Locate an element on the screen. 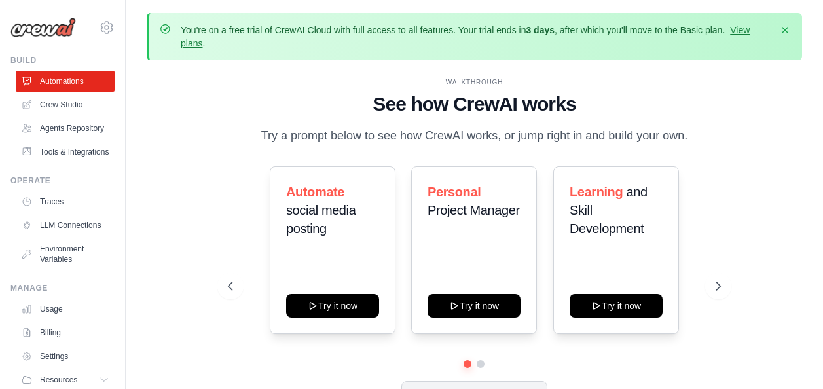 The height and width of the screenshot is (389, 823). p: Try a prompt below to see how CrewAI works, or jump right in and build your own. is located at coordinates (474, 136).